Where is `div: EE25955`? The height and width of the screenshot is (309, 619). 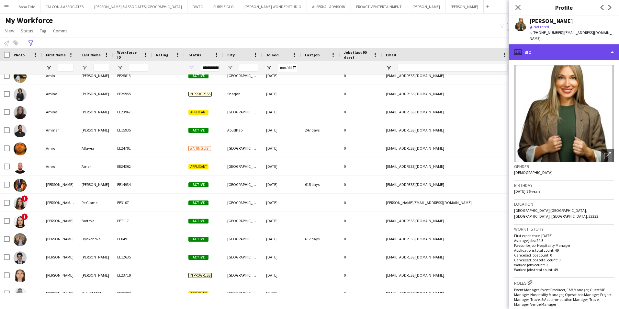
div: EE25955 is located at coordinates (133, 94).